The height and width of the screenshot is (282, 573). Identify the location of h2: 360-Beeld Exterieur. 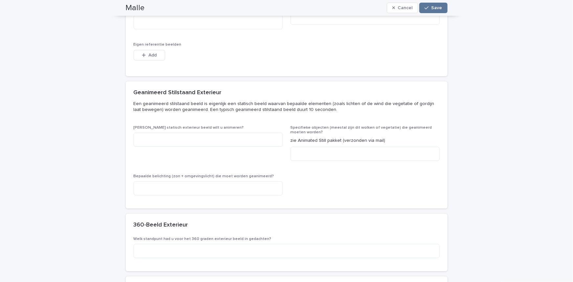
(161, 225).